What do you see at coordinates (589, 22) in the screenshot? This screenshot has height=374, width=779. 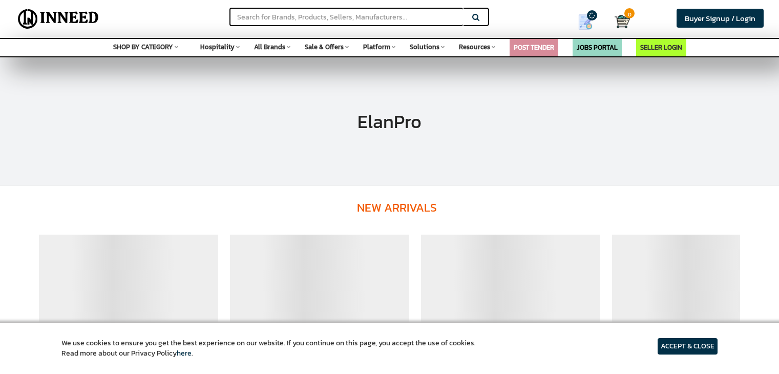 I see `a: my Quotes` at bounding box center [589, 22].